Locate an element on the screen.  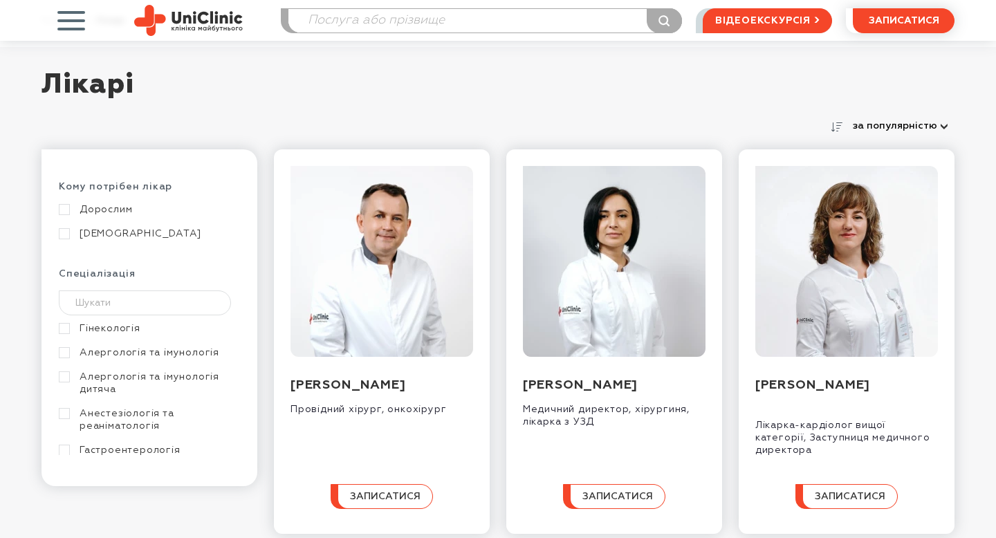
a: Гастроентерологія is located at coordinates (147, 450).